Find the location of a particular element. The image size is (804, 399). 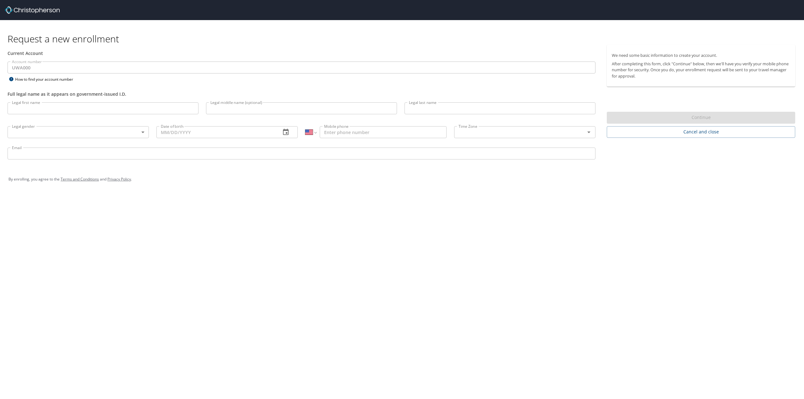

button: Open is located at coordinates (589, 132).